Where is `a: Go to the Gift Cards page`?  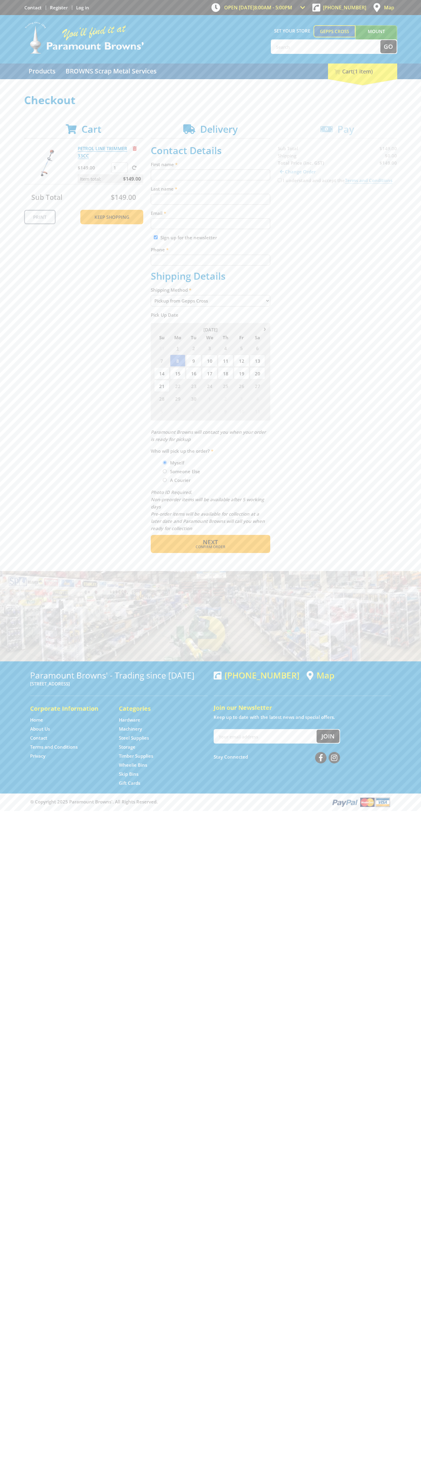
a: Go to the Gift Cards page is located at coordinates (129, 783).